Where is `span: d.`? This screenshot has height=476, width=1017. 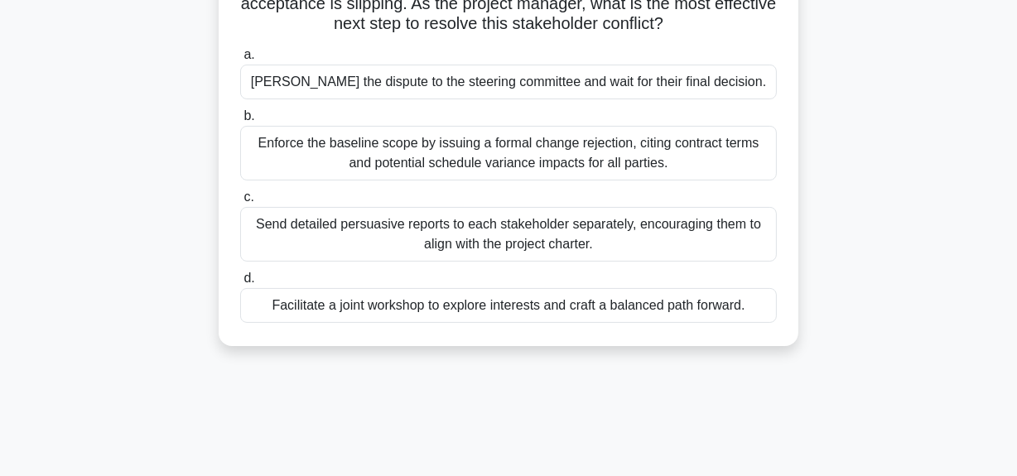 span: d. is located at coordinates (248, 277).